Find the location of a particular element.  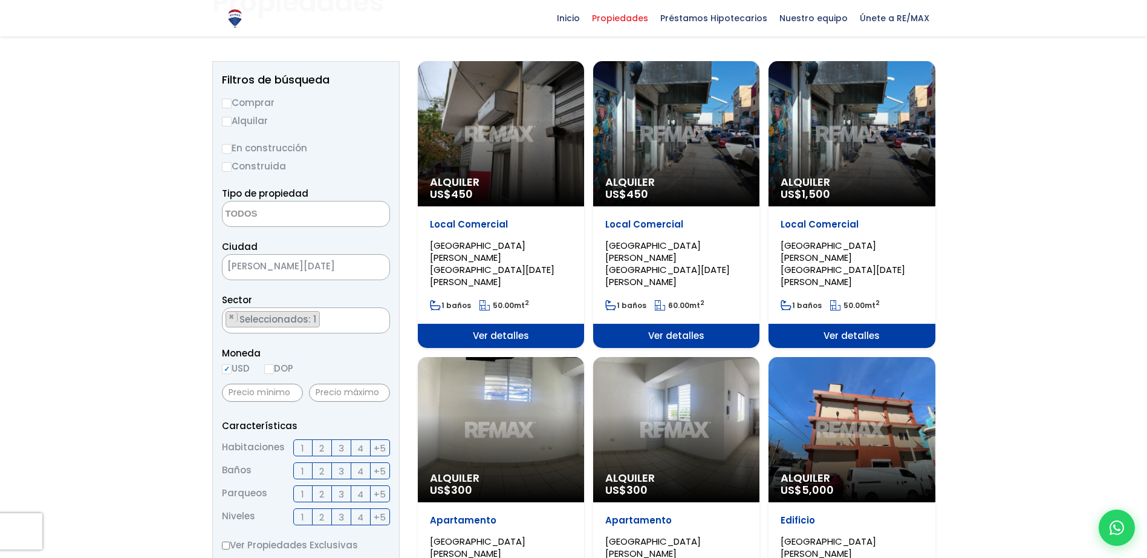

input: Comprar is located at coordinates (227, 103).